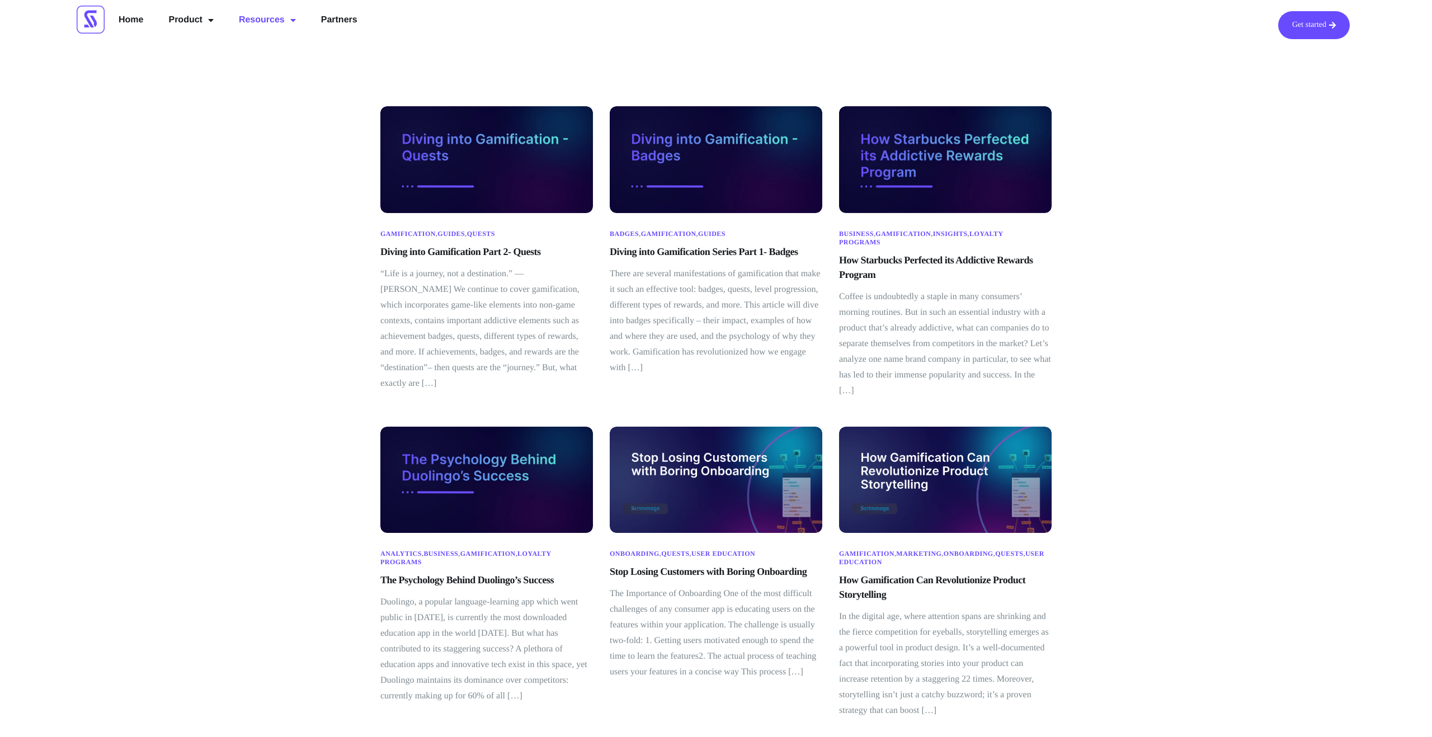 This screenshot has width=1432, height=737. Describe the element at coordinates (131, 20) in the screenshot. I see `a: Home` at that location.